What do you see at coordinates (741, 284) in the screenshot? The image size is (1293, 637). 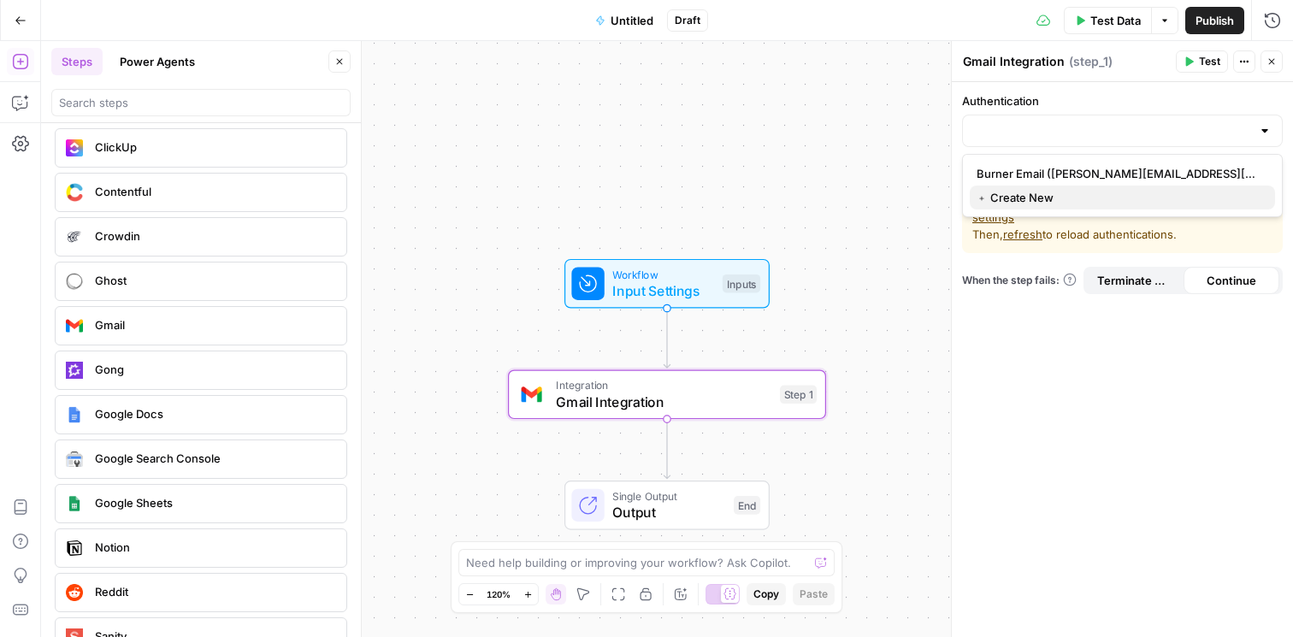 I see `div: Inputs` at bounding box center [741, 284].